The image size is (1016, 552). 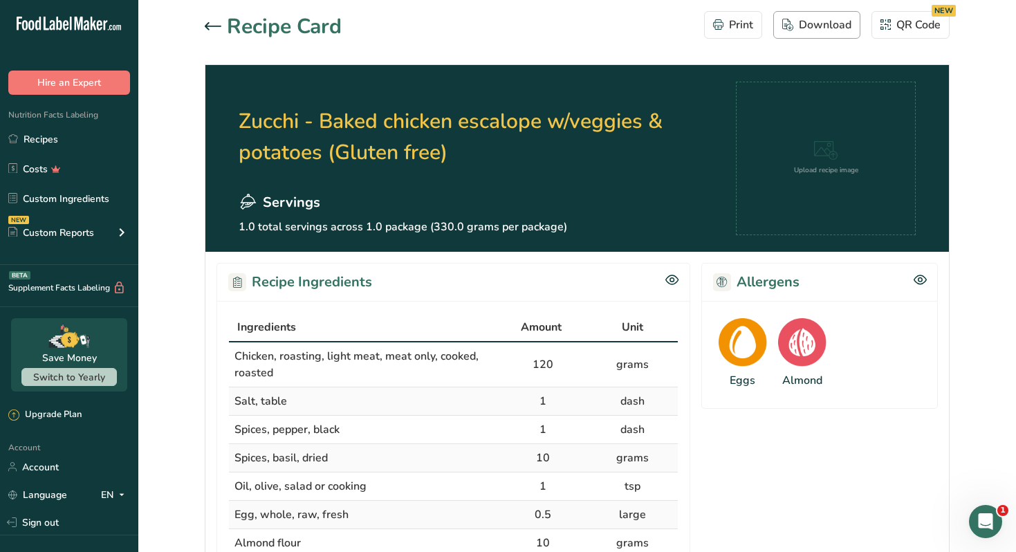 I want to click on div: Upload recipe image, so click(x=825, y=170).